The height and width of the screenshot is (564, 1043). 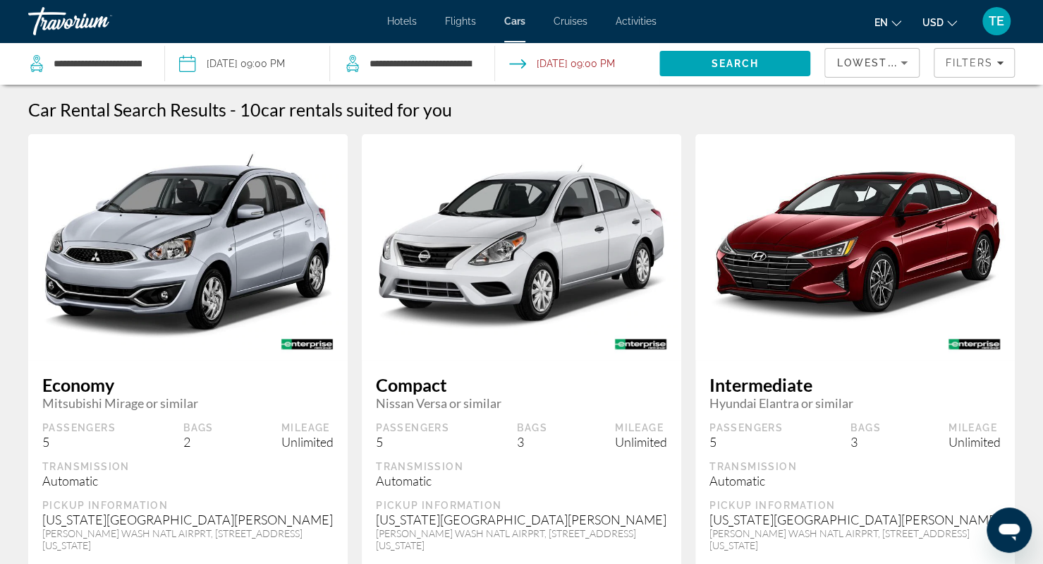 What do you see at coordinates (515, 21) in the screenshot?
I see `a: Cars` at bounding box center [515, 21].